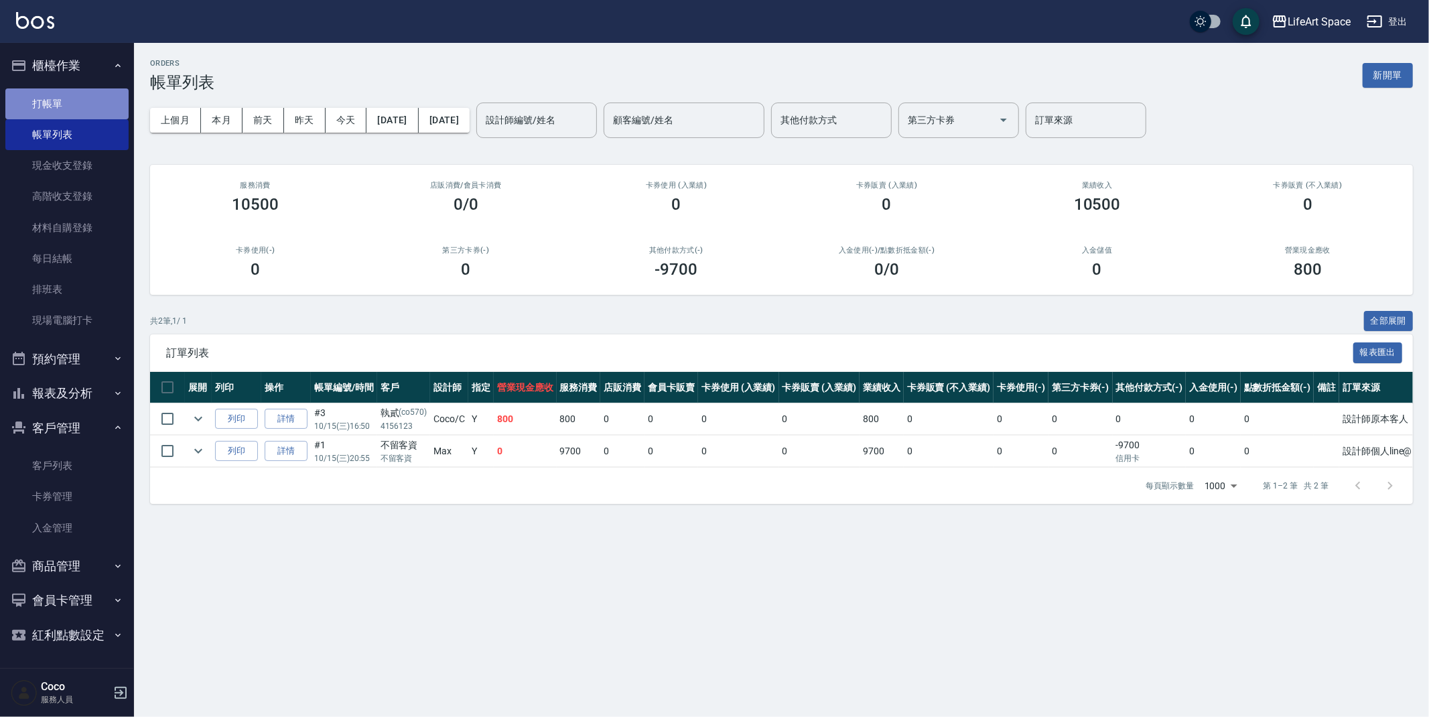 The image size is (1429, 717). Describe the element at coordinates (676, 185) in the screenshot. I see `h2: 卡券使用 (入業績)` at that location.